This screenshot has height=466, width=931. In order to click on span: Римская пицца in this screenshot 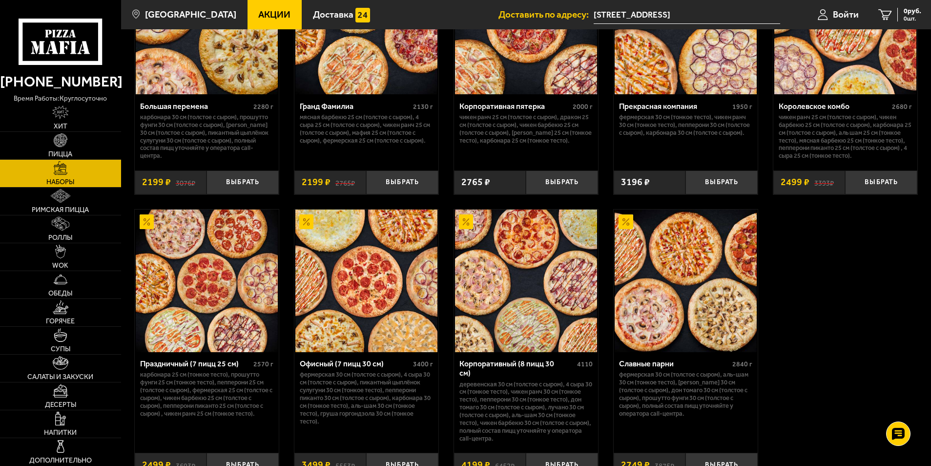, I will do `click(60, 210)`.